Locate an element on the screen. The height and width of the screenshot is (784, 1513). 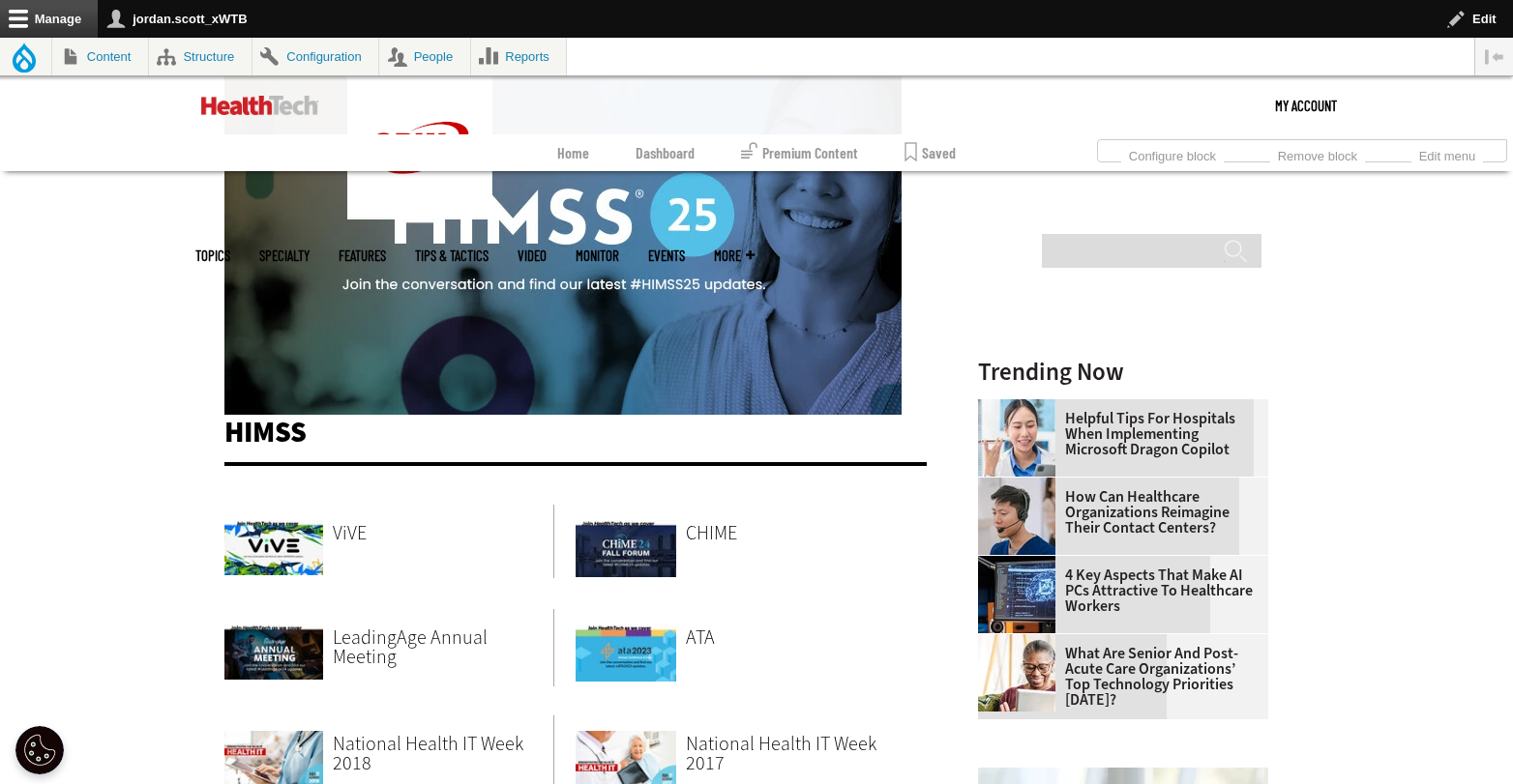
a: LeadingAge 2024 is located at coordinates (274, 646).